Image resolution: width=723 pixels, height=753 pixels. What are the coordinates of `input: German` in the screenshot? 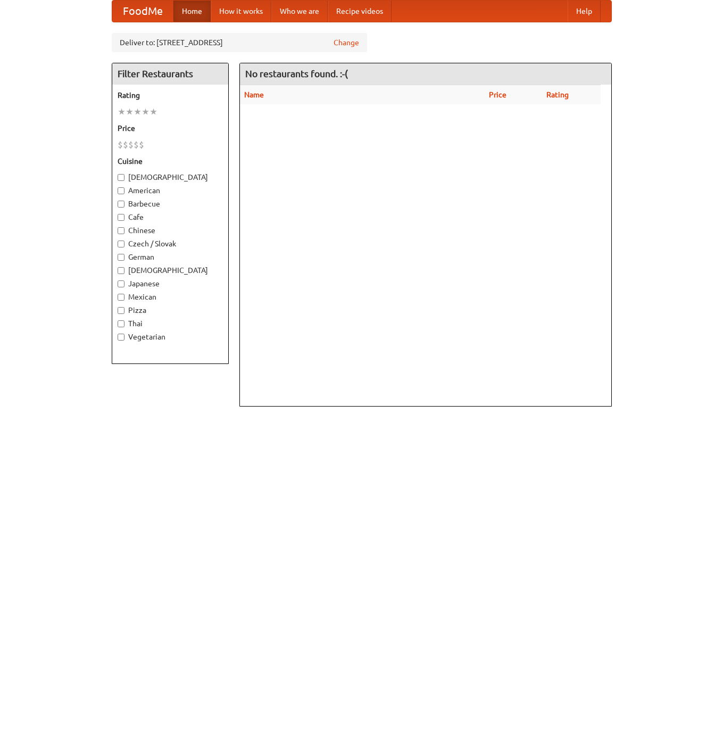 It's located at (121, 257).